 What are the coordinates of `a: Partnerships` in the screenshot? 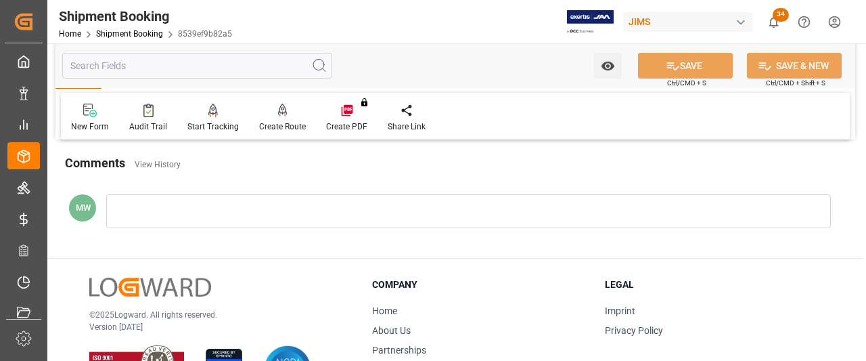 It's located at (399, 350).